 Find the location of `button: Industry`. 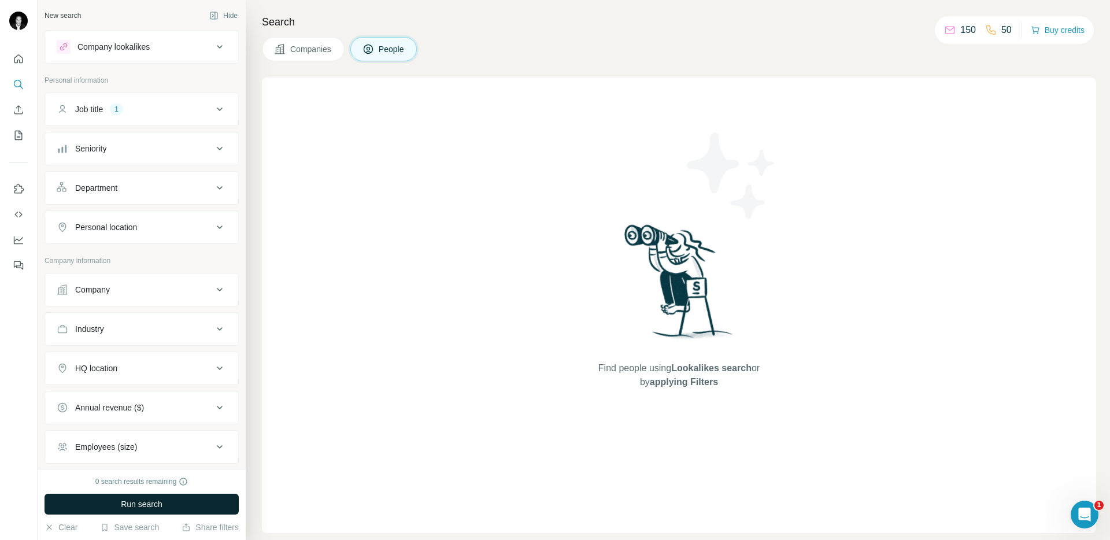

button: Industry is located at coordinates (142, 329).